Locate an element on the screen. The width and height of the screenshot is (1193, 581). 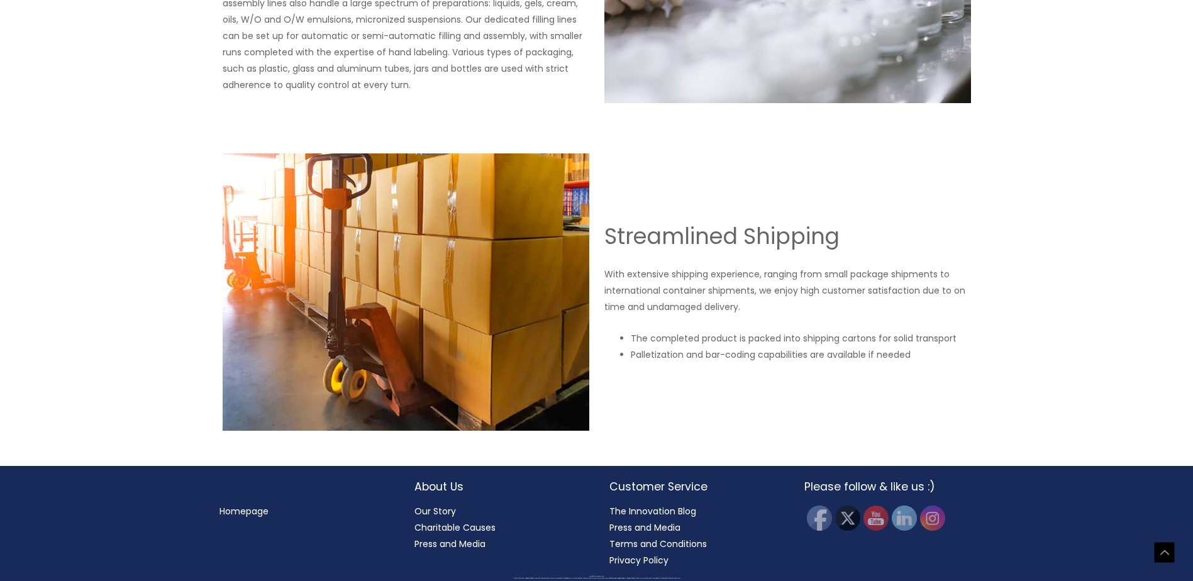
h2: Streamlined Shipping is located at coordinates (787, 236).